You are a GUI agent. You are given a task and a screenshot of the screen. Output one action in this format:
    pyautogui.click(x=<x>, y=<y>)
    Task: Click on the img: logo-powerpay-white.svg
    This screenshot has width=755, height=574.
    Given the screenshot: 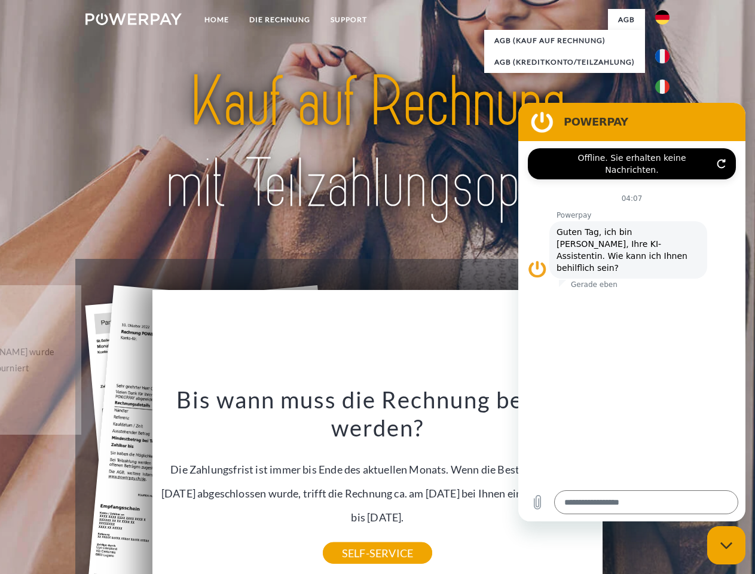 What is the action you would take?
    pyautogui.click(x=133, y=19)
    